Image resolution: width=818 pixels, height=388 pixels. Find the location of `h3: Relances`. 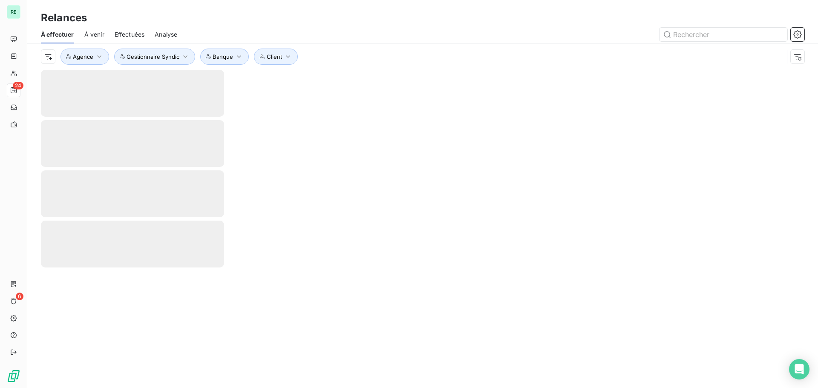

h3: Relances is located at coordinates (64, 18).